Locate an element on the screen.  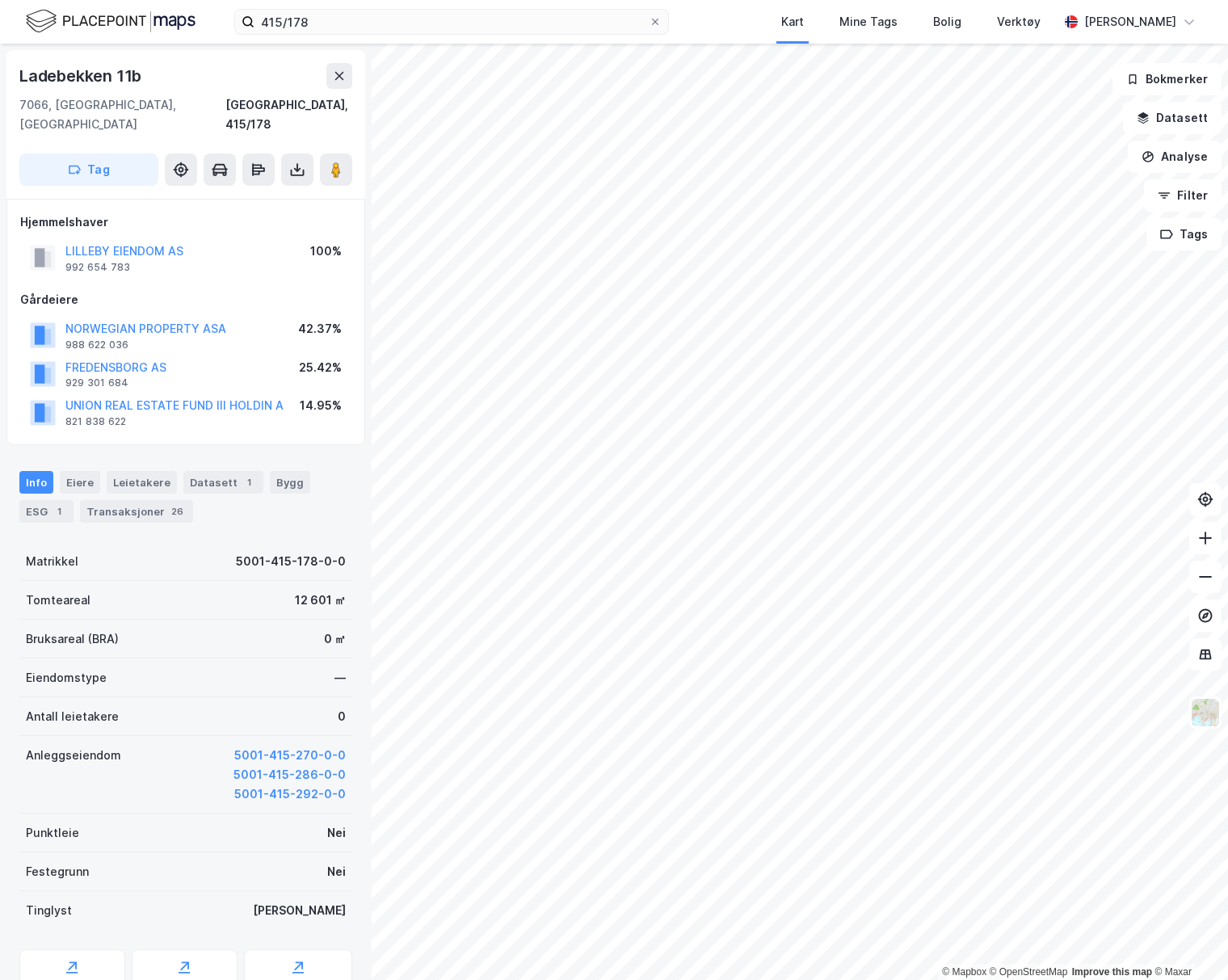
div: Tomteareal is located at coordinates (58, 600).